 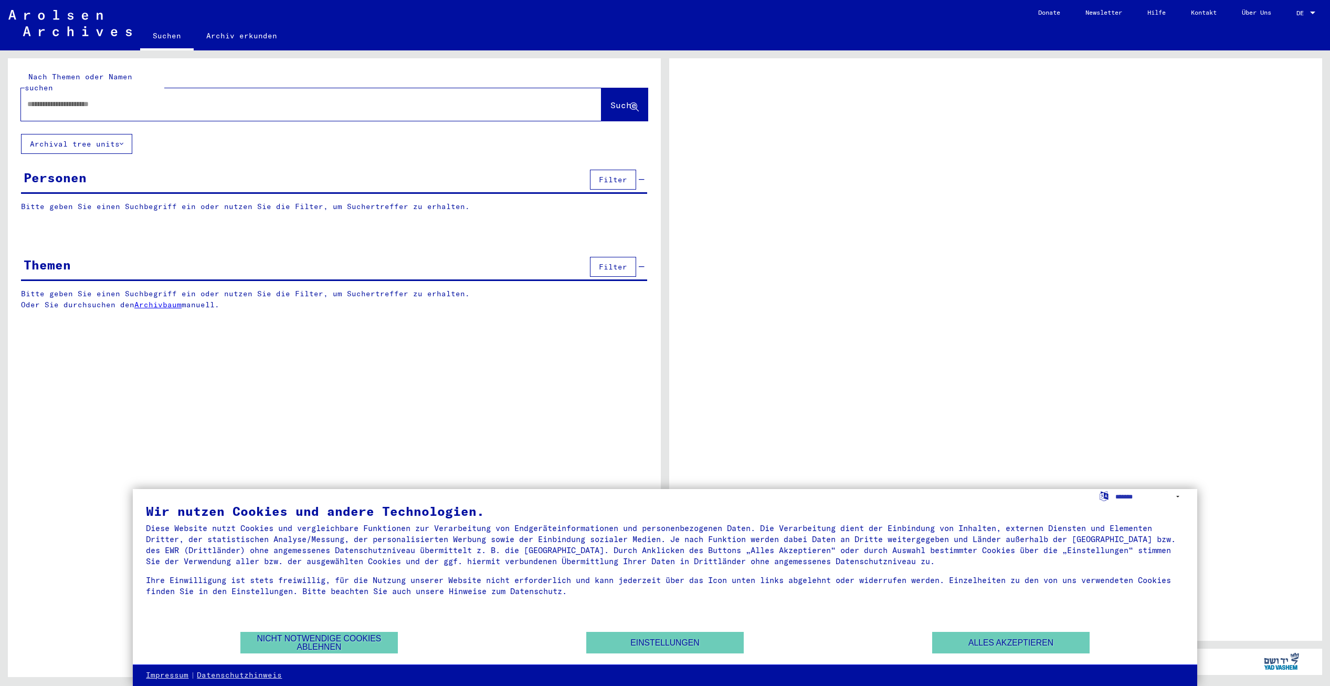 What do you see at coordinates (167, 37) in the screenshot?
I see `a: Suchen` at bounding box center [167, 37].